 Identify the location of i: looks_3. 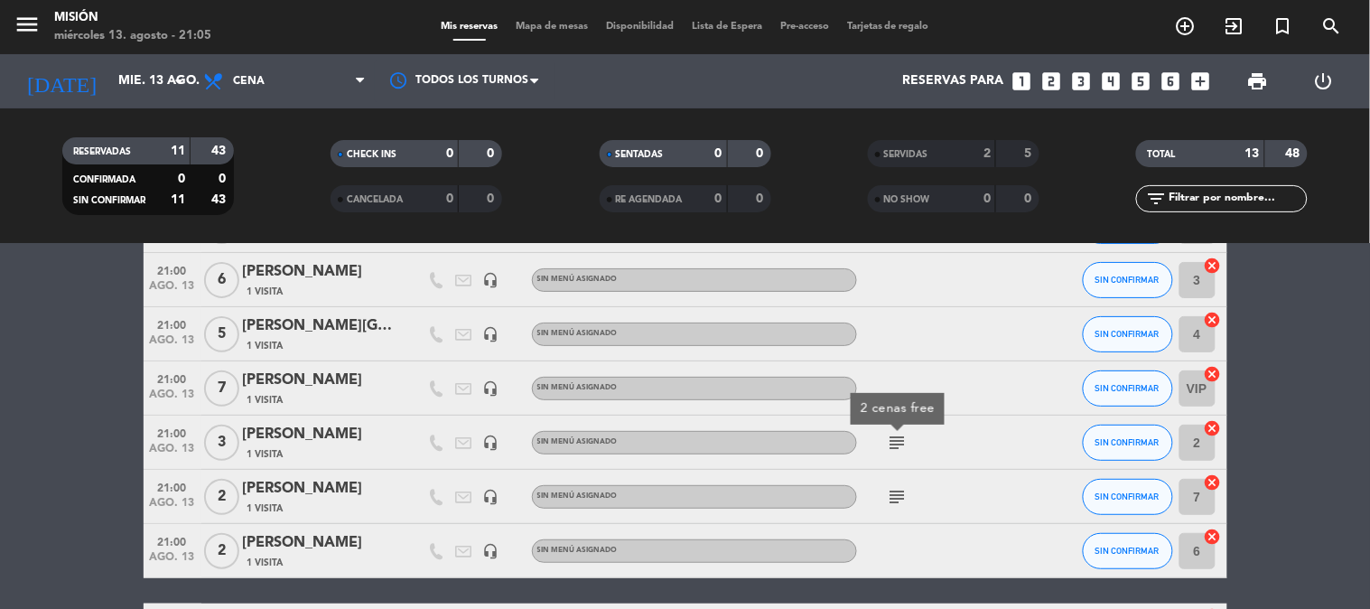
(1082, 81).